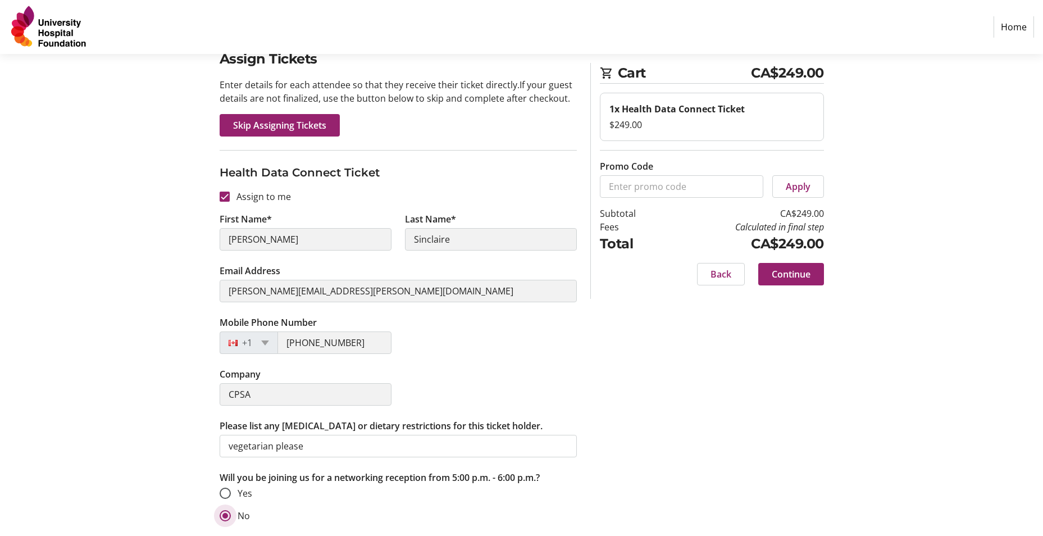 This screenshot has width=1043, height=536. Describe the element at coordinates (787, 73) in the screenshot. I see `span: CA$249.00` at that location.